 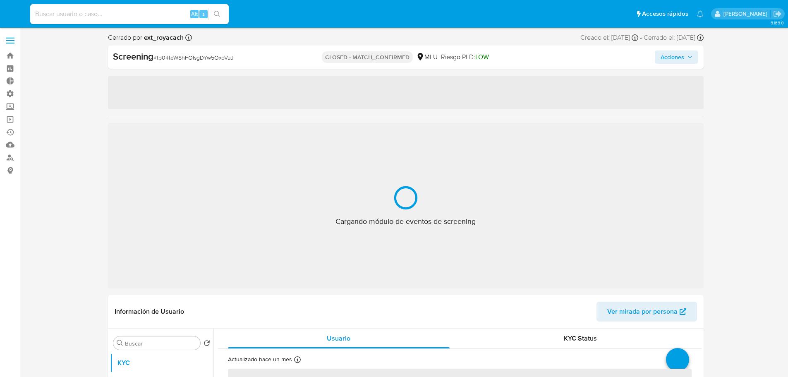 I want to click on button: Acciones, so click(x=676, y=57).